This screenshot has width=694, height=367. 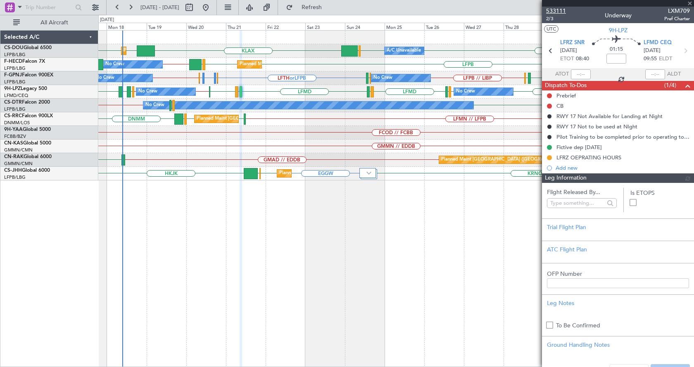 What do you see at coordinates (27, 171) in the screenshot?
I see `a: CS-JHHGlobal 6000` at bounding box center [27, 171].